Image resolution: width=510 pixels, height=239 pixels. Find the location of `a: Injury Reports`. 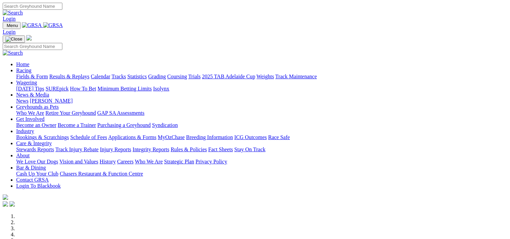

a: Injury Reports is located at coordinates (115, 149).